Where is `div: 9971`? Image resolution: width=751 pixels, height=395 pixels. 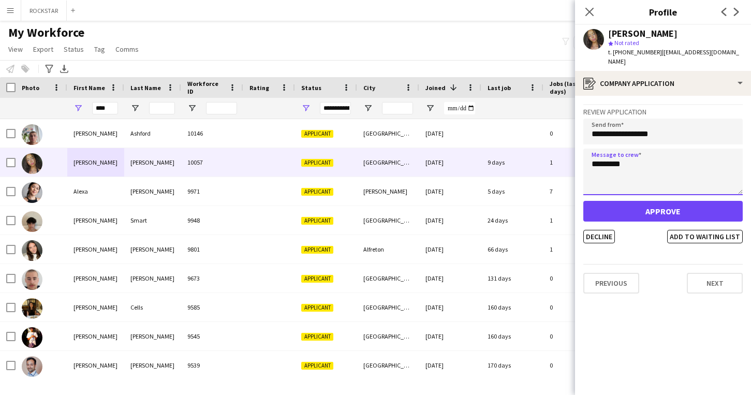 div: 9971 is located at coordinates (212, 191).